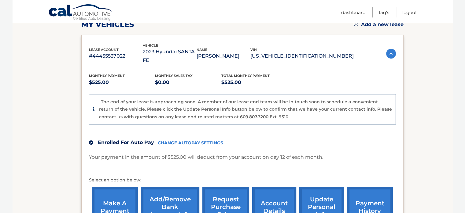 The width and height of the screenshot is (465, 213). Describe the element at coordinates (190, 142) in the screenshot. I see `a: CHANGE AUTOPAY SETTINGS` at that location.